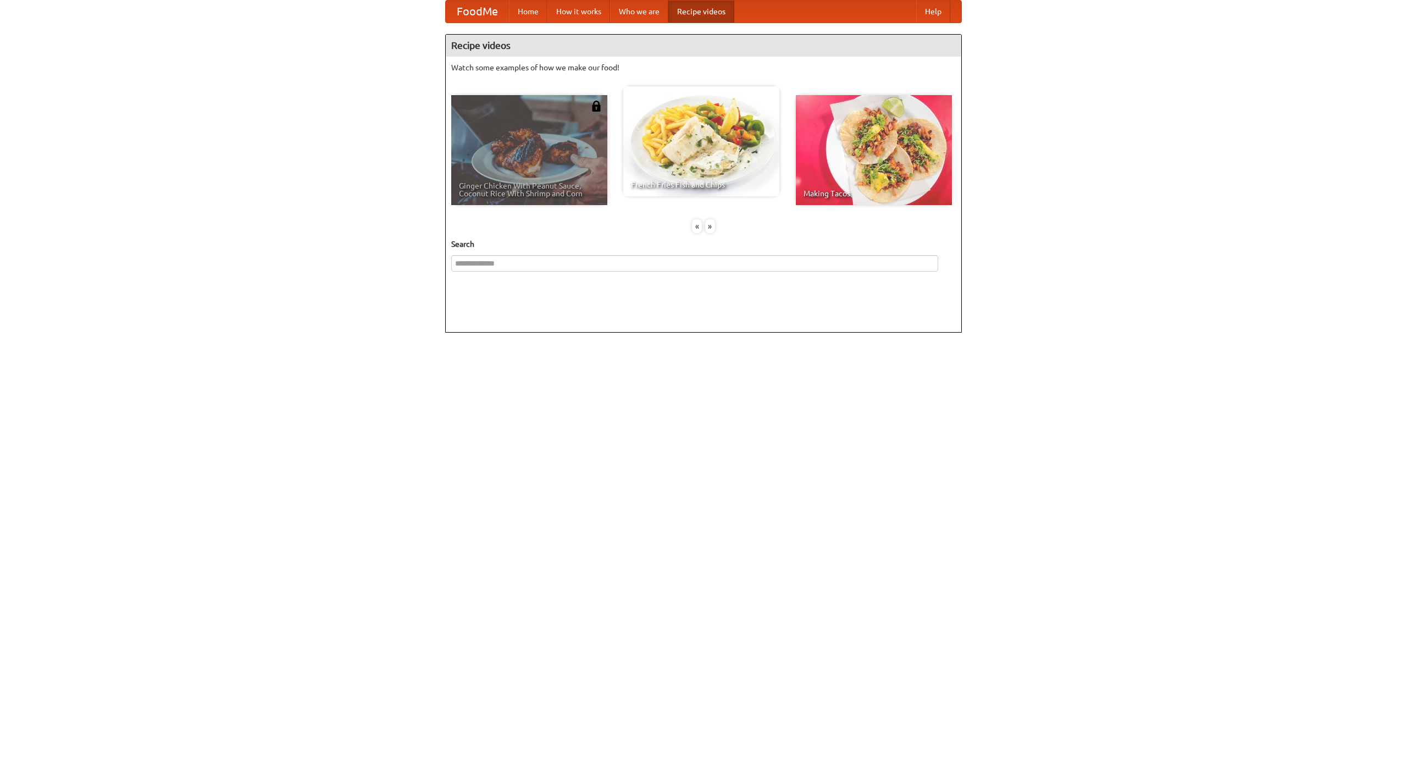 The image size is (1407, 778). I want to click on h5: Search, so click(703, 244).